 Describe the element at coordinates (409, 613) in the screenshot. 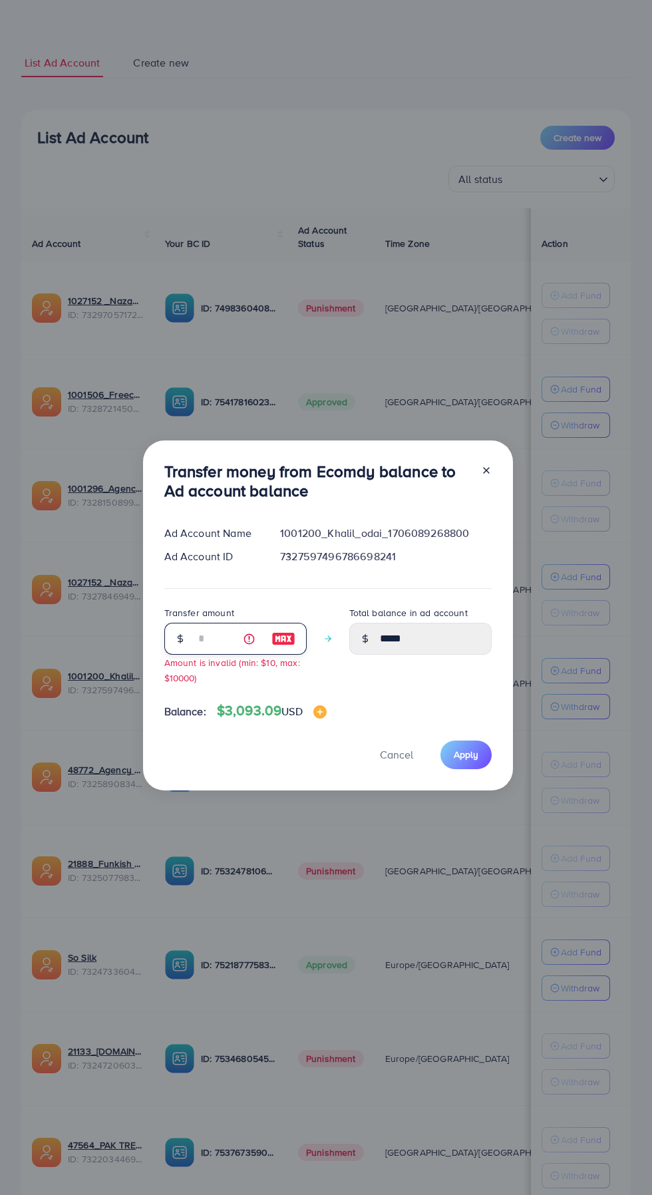

I see `label: Total balance in ad account` at that location.